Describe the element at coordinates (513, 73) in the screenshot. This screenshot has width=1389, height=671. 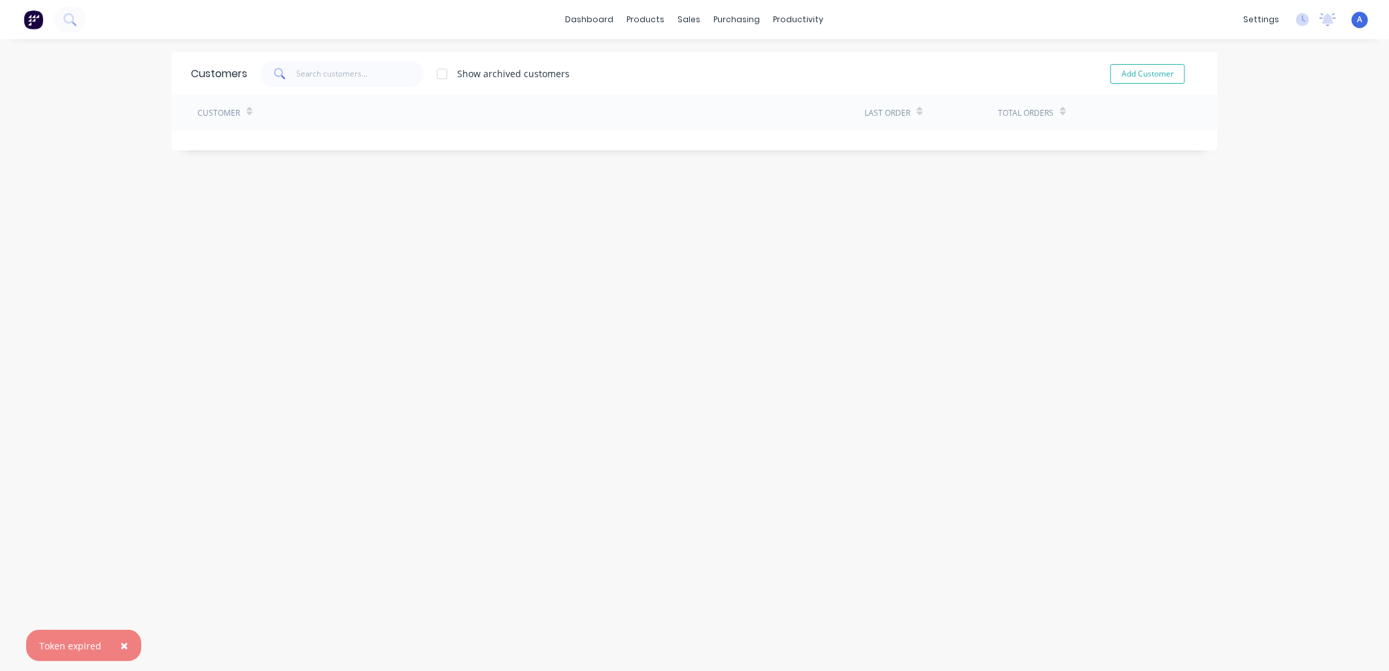
I see `div: Show archived customers` at that location.